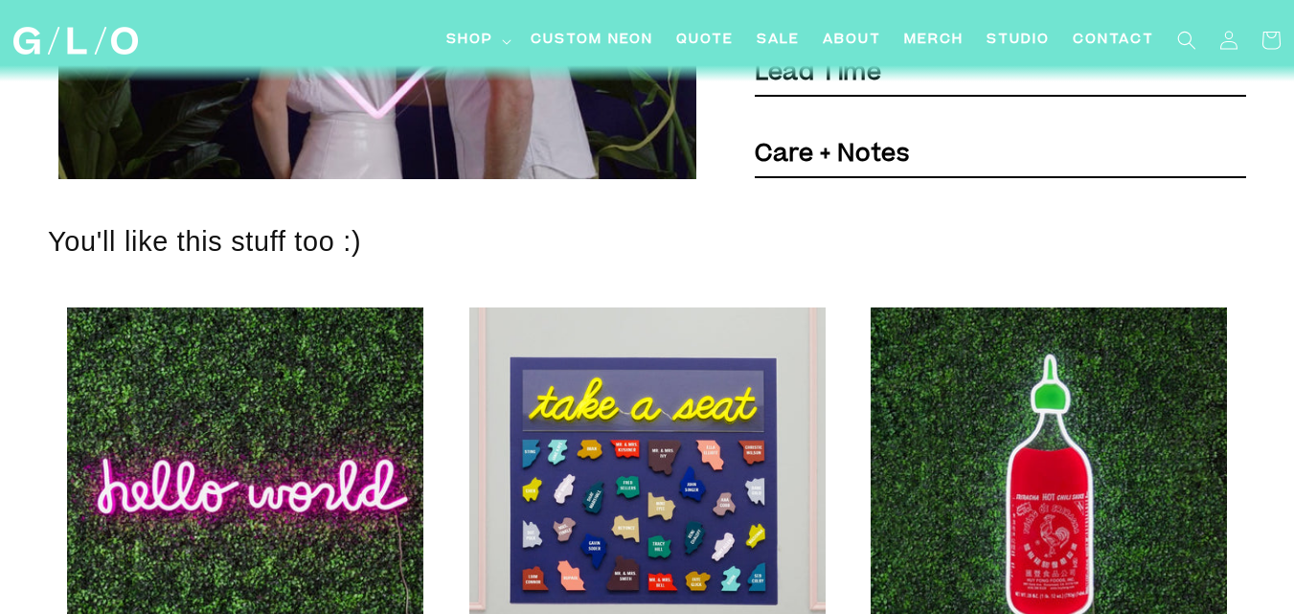 The image size is (1294, 614). Describe the element at coordinates (705, 40) in the screenshot. I see `a: Quote` at that location.